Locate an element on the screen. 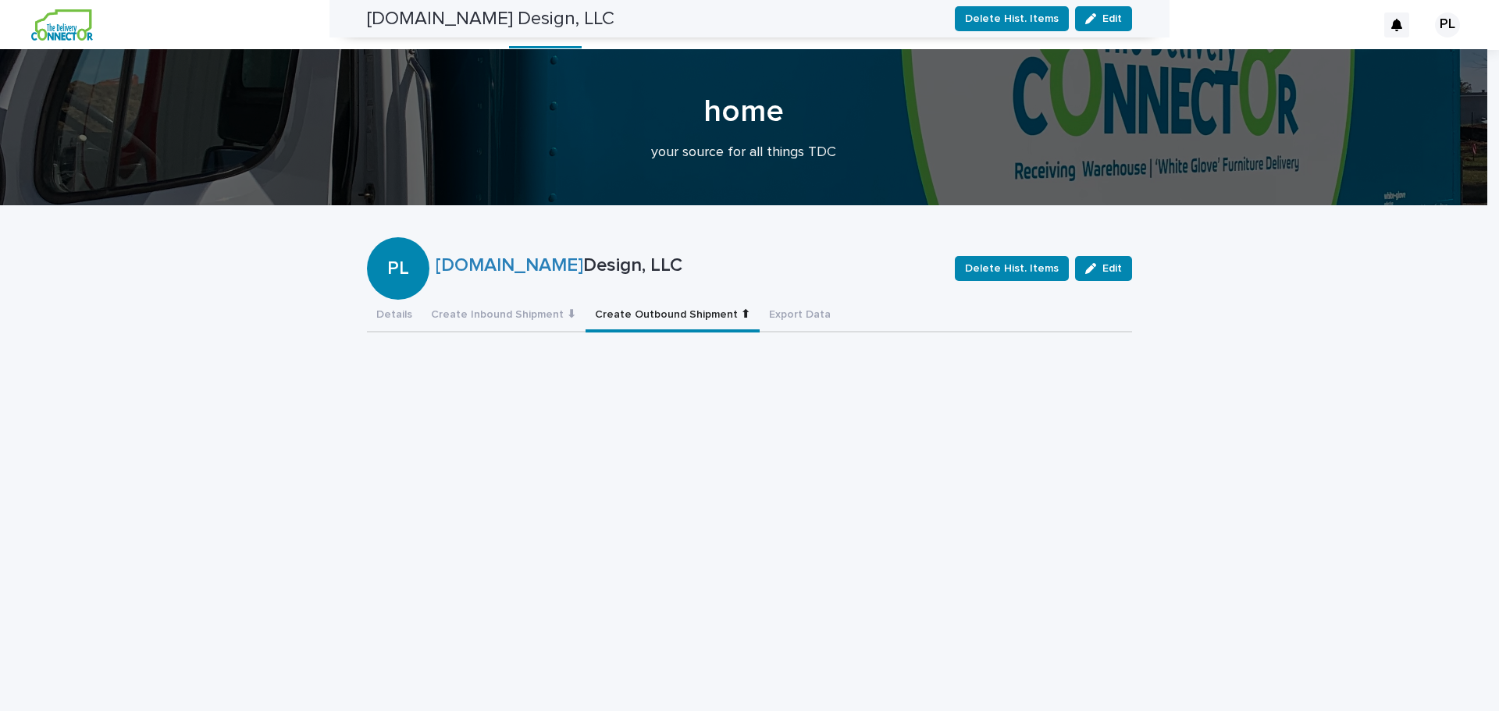  span: Edit is located at coordinates (1112, 269).